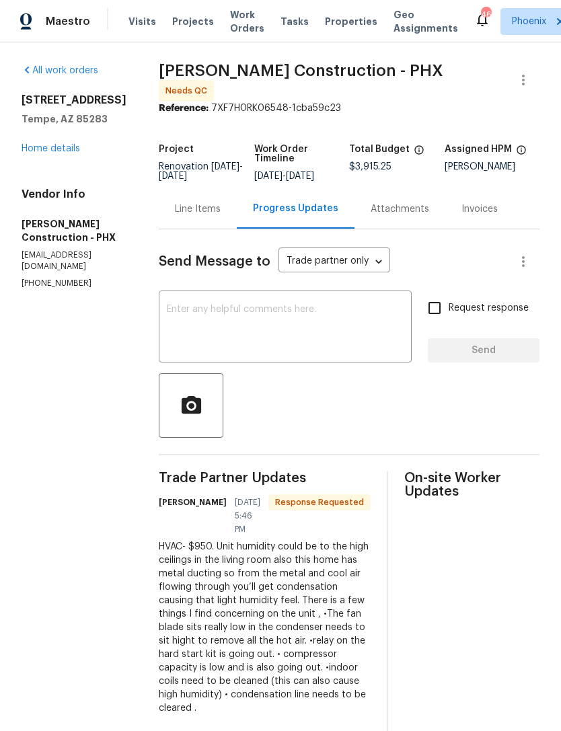 The height and width of the screenshot is (731, 561). What do you see at coordinates (247, 22) in the screenshot?
I see `span: Work Orders` at bounding box center [247, 22].